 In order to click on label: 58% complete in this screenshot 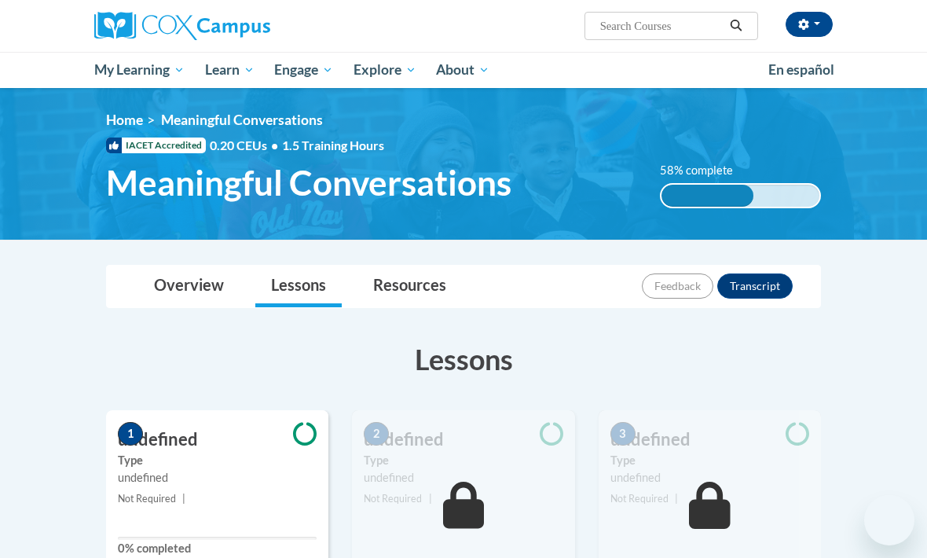, I will do `click(705, 170)`.